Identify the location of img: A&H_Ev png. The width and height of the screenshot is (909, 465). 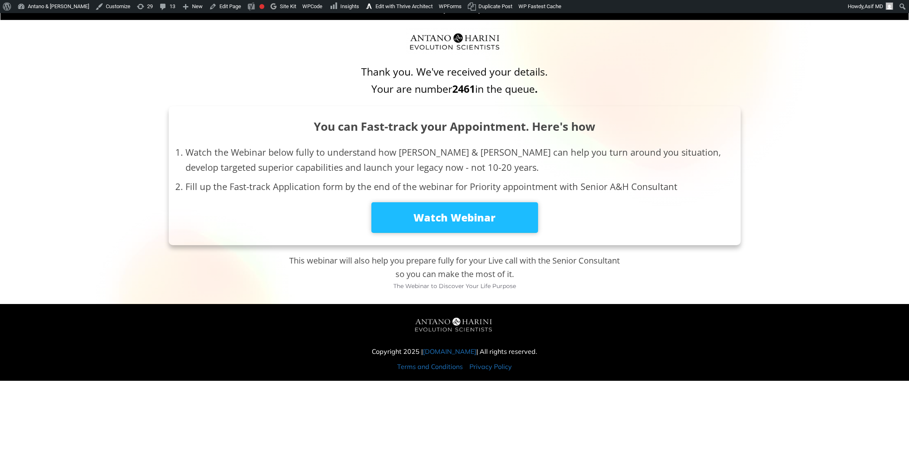
(455, 325).